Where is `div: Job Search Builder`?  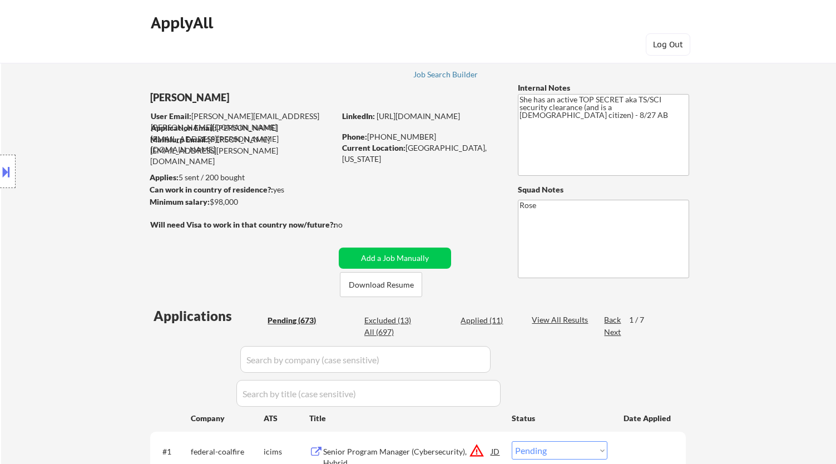 div: Job Search Builder is located at coordinates (445, 75).